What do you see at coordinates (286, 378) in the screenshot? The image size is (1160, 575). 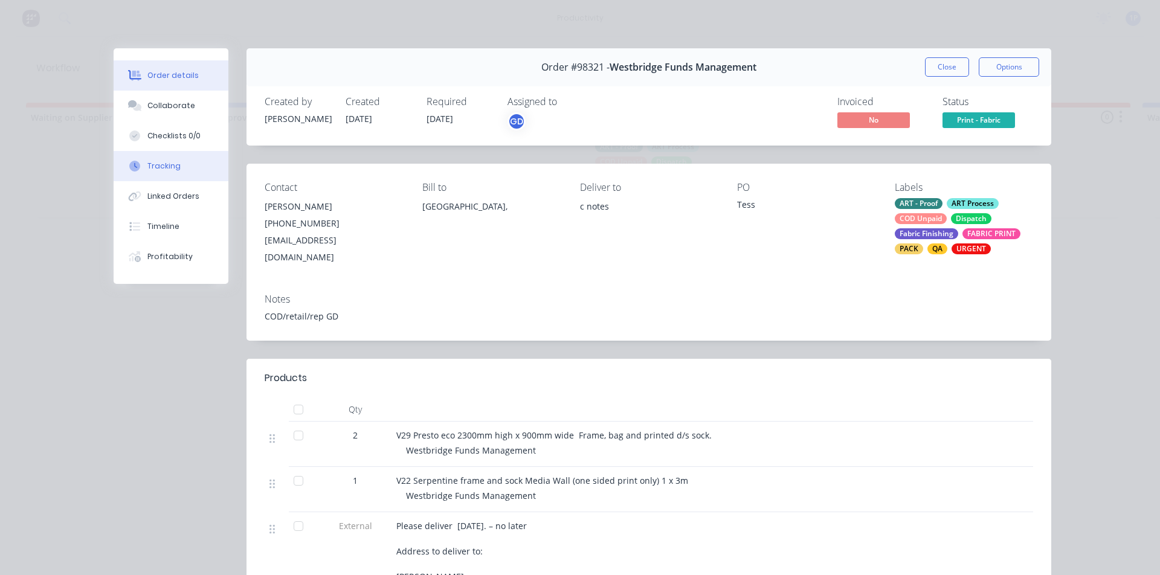 I see `div: Products` at bounding box center [286, 378].